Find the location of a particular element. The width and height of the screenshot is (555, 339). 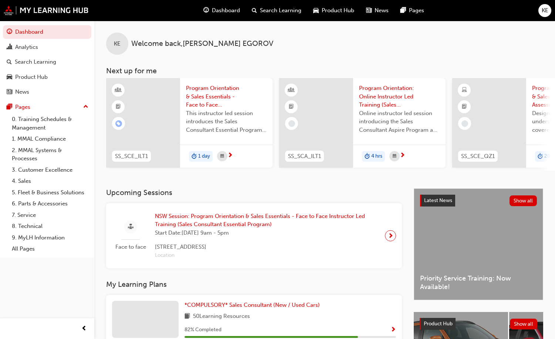

div: Analytics is located at coordinates (27, 47).